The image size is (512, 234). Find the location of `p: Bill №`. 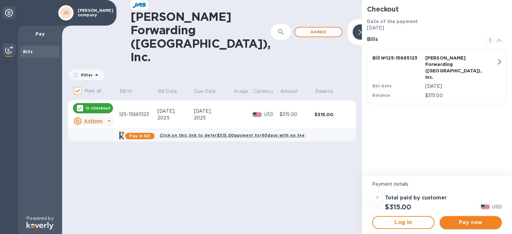

p: Bill № is located at coordinates (126, 91).